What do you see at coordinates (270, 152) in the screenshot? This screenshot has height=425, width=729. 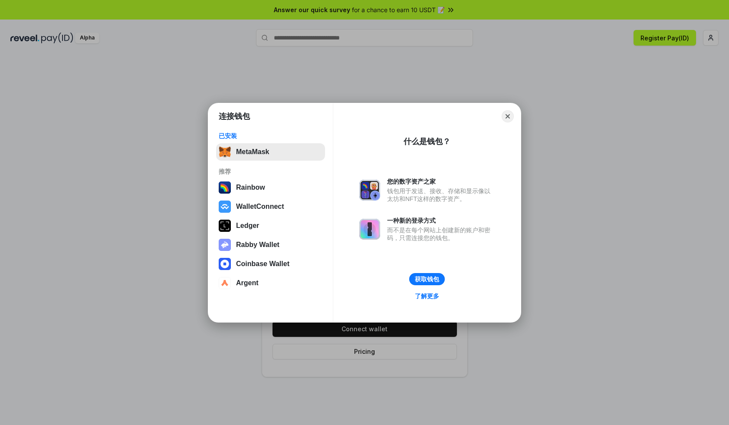 I see `button: MetaMask` at bounding box center [270, 152].